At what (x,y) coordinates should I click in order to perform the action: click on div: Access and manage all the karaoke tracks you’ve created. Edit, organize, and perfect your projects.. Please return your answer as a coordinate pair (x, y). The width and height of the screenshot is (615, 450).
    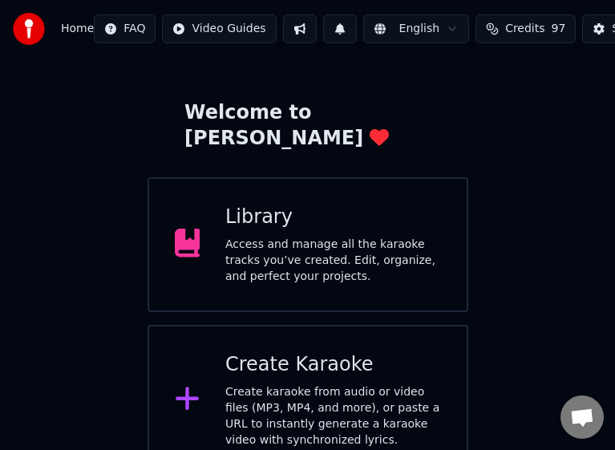
    Looking at the image, I should click on (333, 261).